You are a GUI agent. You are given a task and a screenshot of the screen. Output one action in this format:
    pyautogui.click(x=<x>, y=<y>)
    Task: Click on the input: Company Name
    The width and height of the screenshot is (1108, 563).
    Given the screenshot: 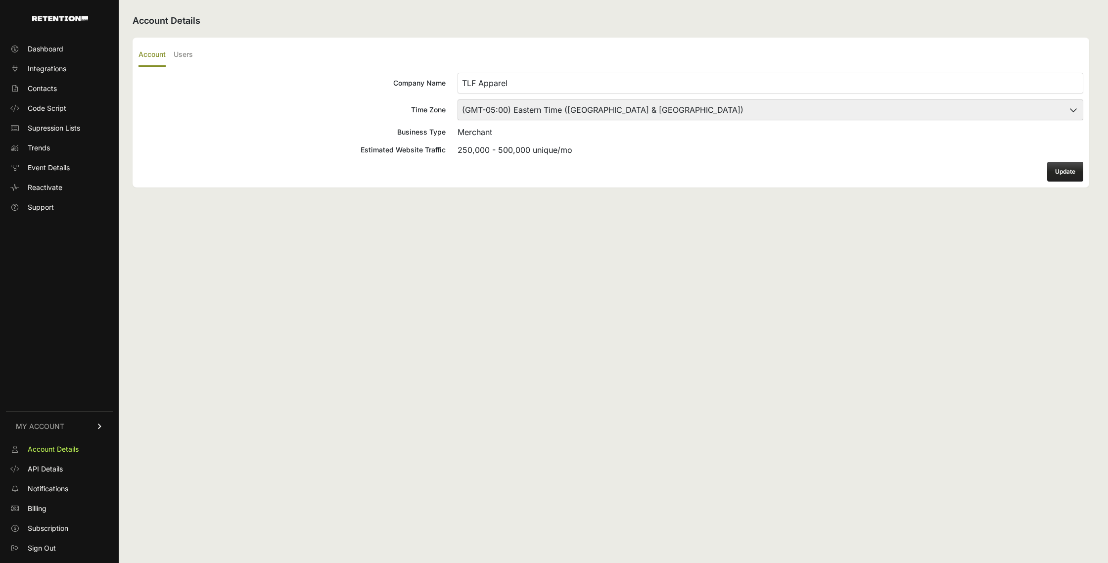 What is the action you would take?
    pyautogui.click(x=770, y=83)
    